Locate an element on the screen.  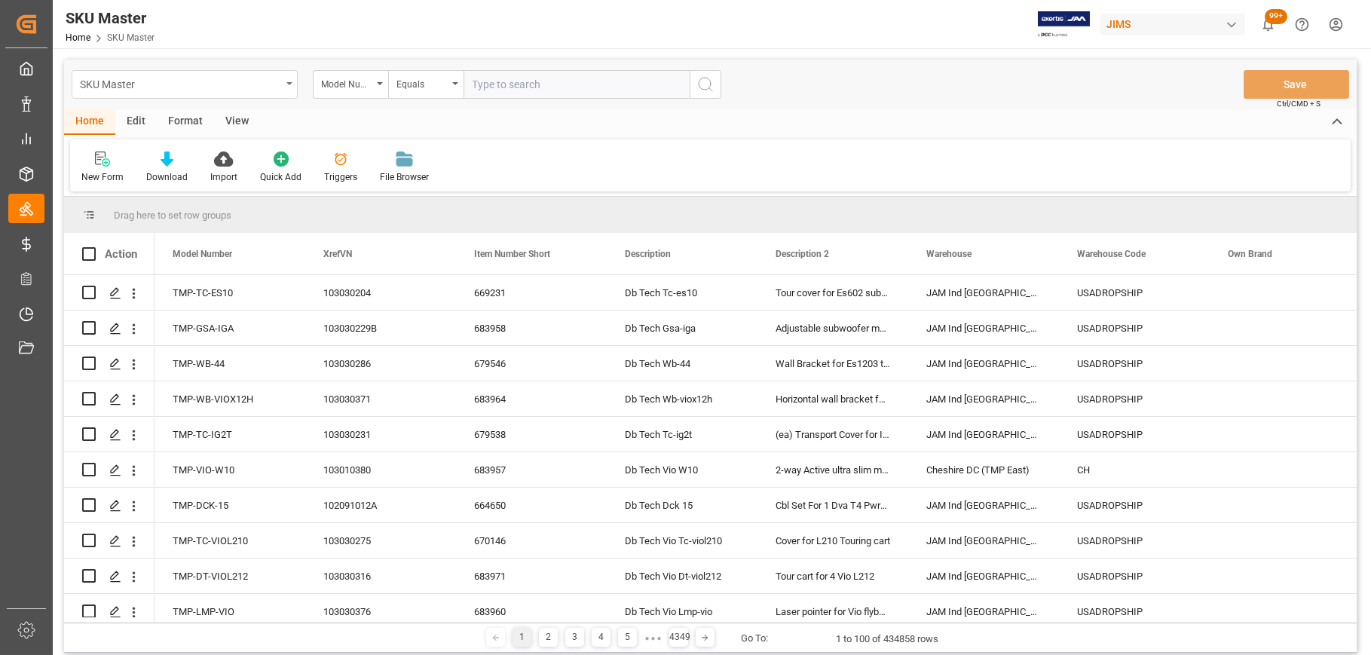
div: 683964 is located at coordinates (532, 399).